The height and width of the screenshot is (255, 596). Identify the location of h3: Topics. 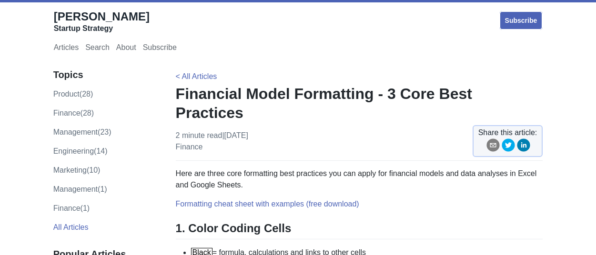
(104, 75).